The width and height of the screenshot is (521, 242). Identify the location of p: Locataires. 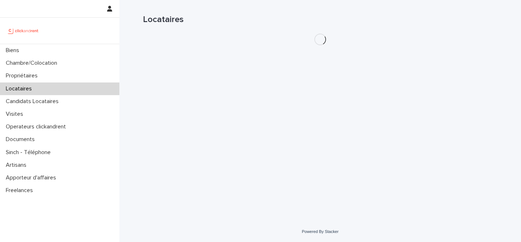
(20, 89).